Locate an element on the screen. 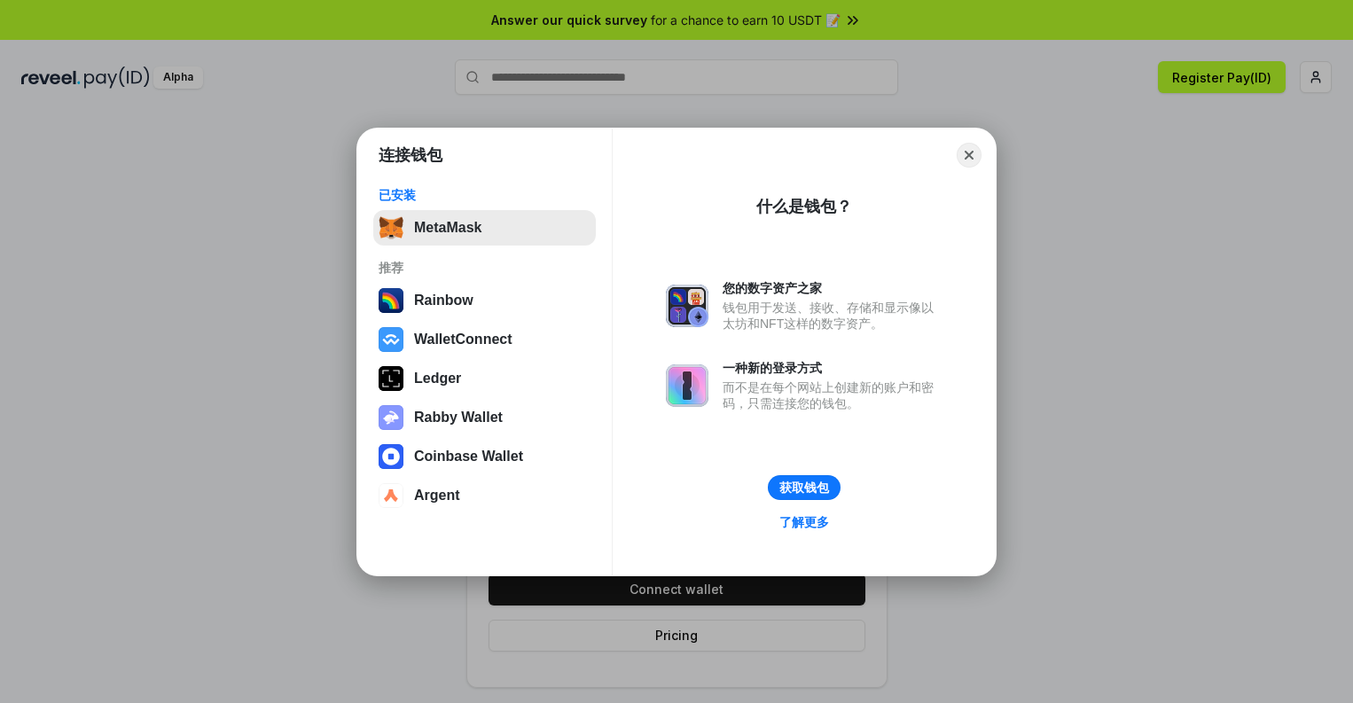  button: Coinbase Wallet is located at coordinates (484, 456).